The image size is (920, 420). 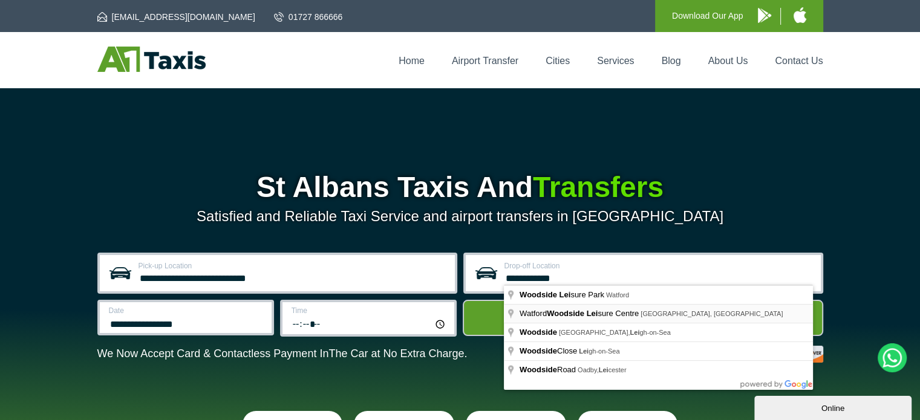 What do you see at coordinates (599, 351) in the screenshot?
I see `span: gh-on-Sea` at bounding box center [599, 351].